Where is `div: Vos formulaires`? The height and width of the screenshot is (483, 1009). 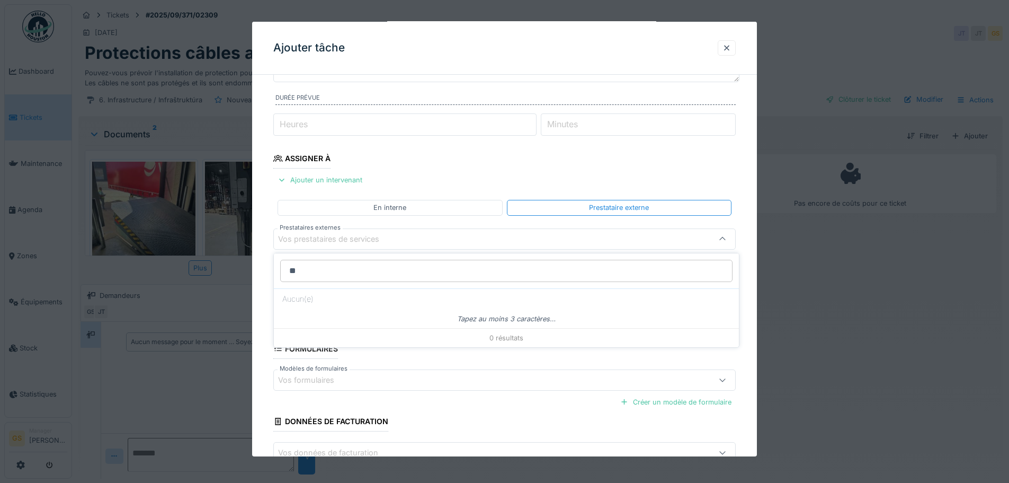 div: Vos formulaires is located at coordinates (314, 380).